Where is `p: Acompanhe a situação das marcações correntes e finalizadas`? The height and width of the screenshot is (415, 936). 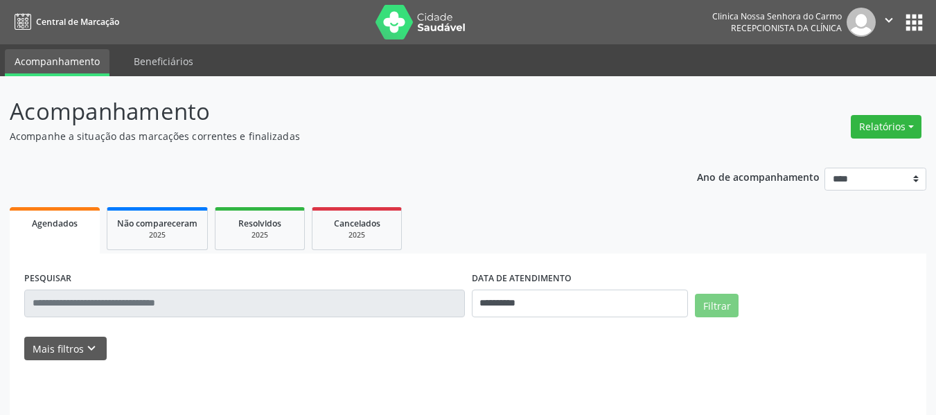
p: Acompanhe a situação das marcações correntes e finalizadas is located at coordinates (331, 136).